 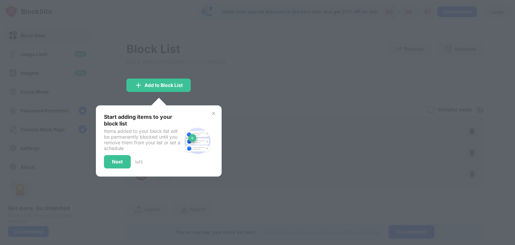 I want to click on img: block-site.svg, so click(x=197, y=141).